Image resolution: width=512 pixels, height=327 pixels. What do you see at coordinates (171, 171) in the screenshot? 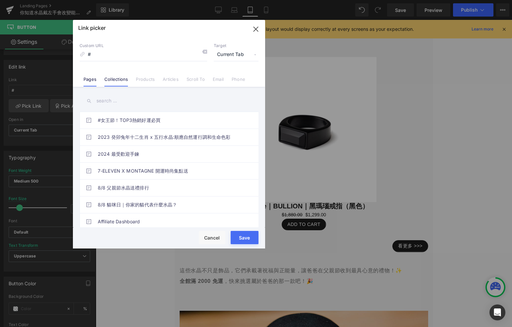
I see `a: 7-ELEVEN X MONTAGNE 開運時尚集點送` at bounding box center [171, 171].